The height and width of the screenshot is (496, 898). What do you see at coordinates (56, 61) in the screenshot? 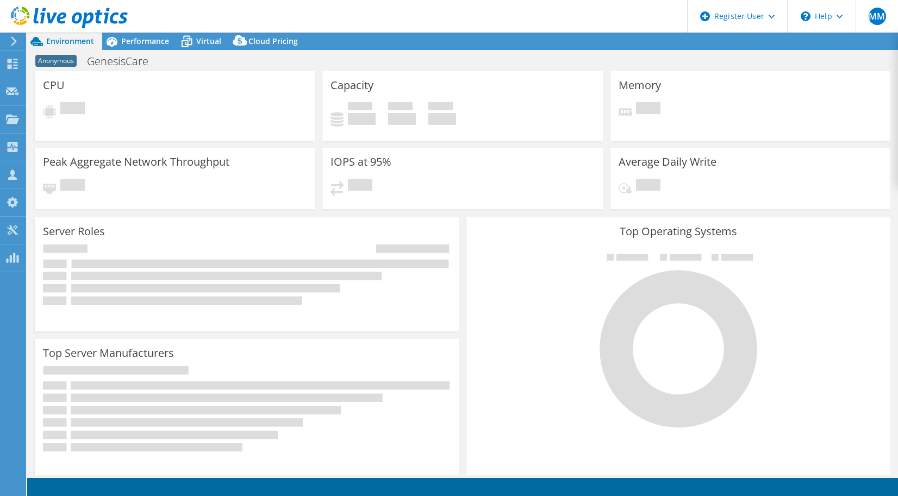
I see `span: Anonymous` at bounding box center [56, 61].